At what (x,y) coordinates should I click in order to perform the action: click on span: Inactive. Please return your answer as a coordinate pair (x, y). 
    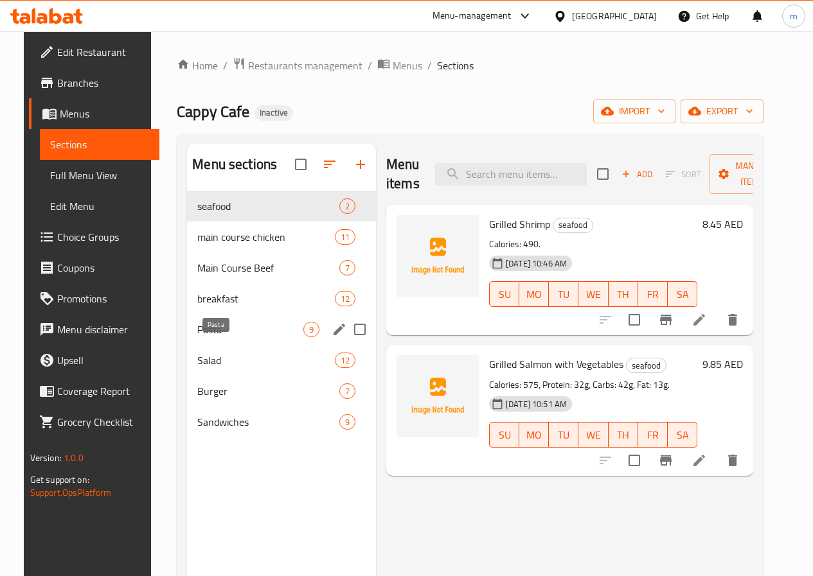
    Looking at the image, I should click on (274, 112).